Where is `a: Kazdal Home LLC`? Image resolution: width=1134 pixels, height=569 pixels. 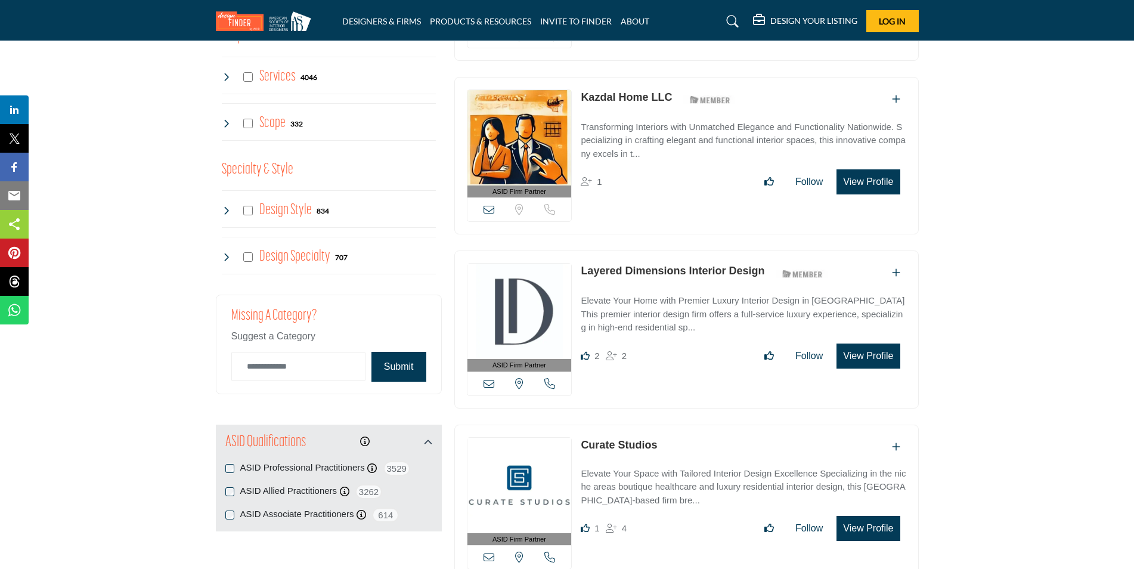 a: Kazdal Home LLC is located at coordinates (626, 97).